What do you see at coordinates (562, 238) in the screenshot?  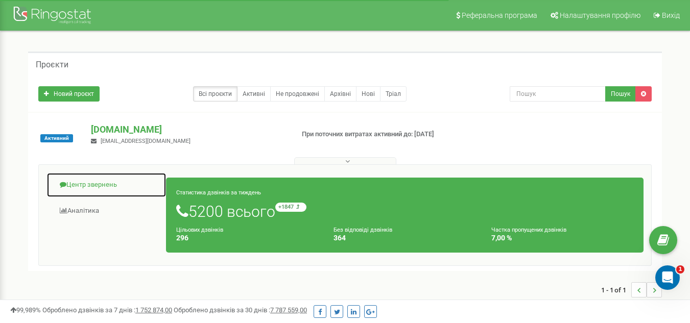 I see `h4: 7,00 %` at bounding box center [562, 238].